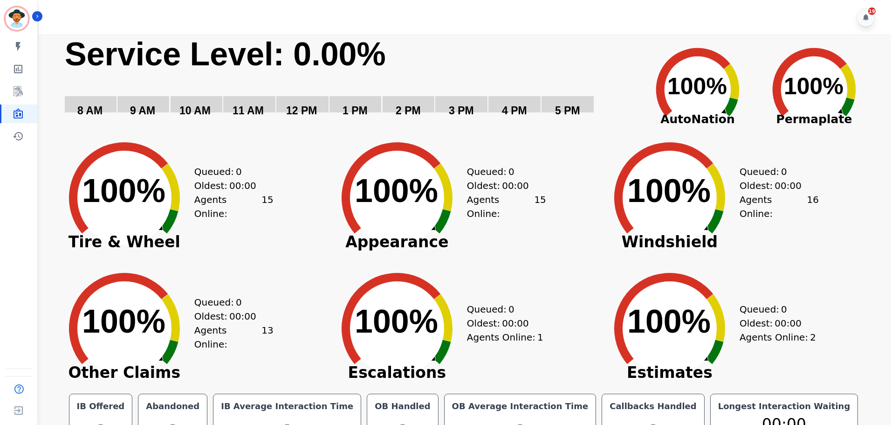 The width and height of the screenshot is (891, 425). Describe the element at coordinates (520, 406) in the screenshot. I see `div: OB Average Interaction Time` at that location.